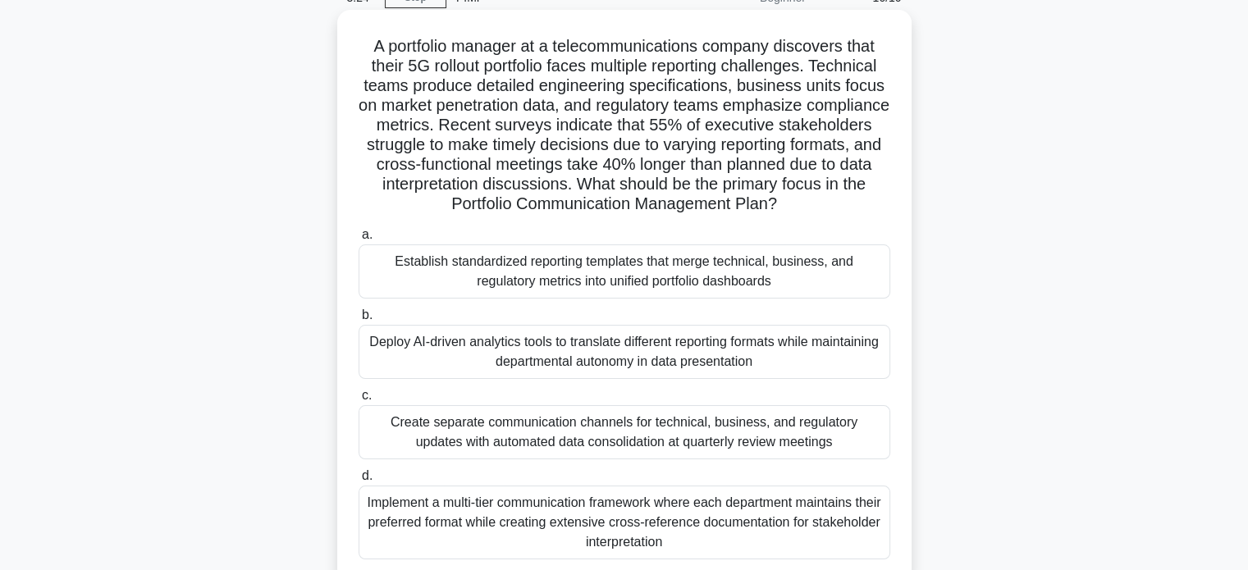  Describe the element at coordinates (624, 126) in the screenshot. I see `h5: A portfolio manager at a telecommunications company discovers that their 5G rollout portfolio fac...` at that location.